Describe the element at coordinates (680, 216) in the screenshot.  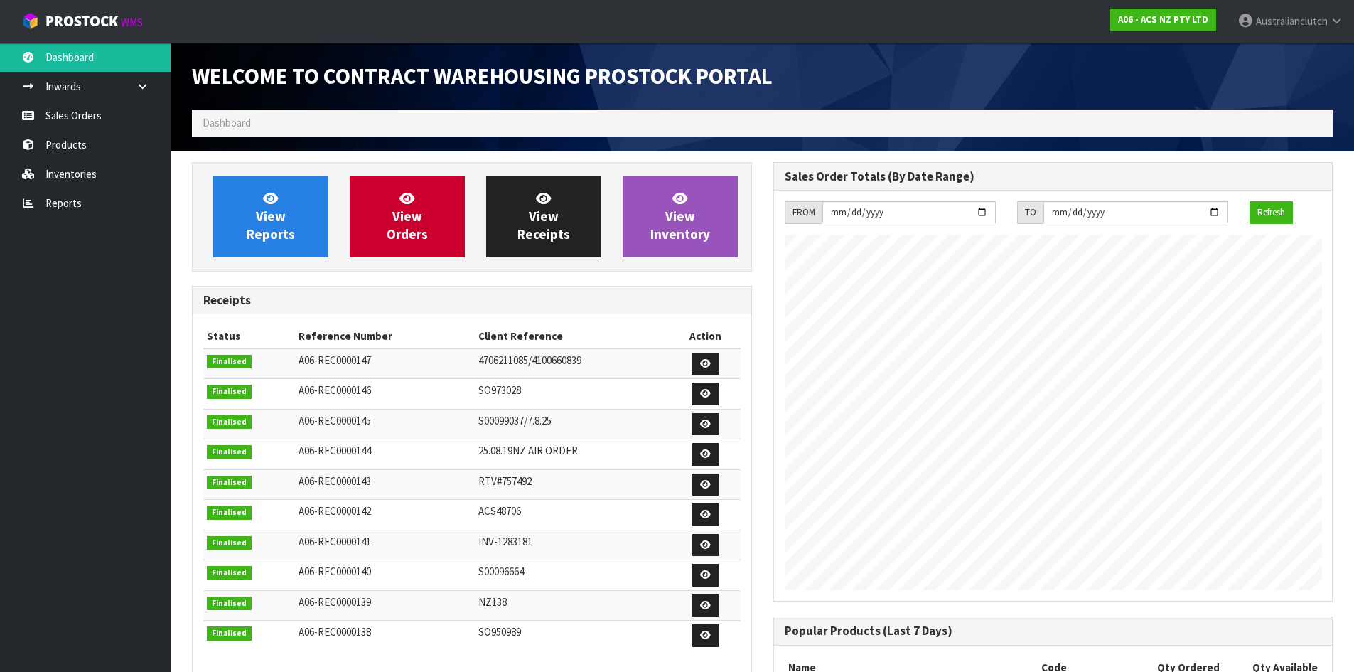
I see `span: View Inventory` at that location.